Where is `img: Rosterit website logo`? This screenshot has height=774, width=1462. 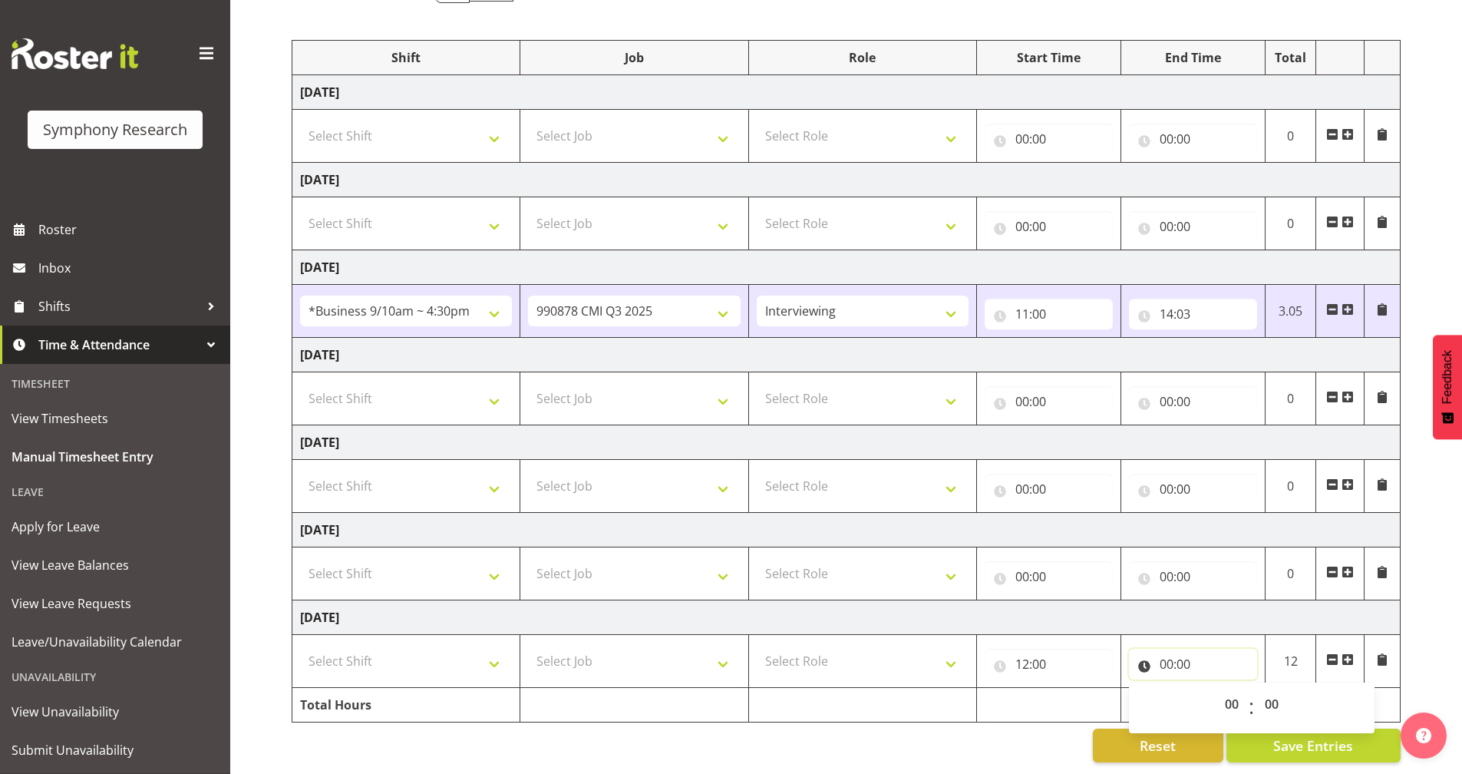 img: Rosterit website logo is located at coordinates (74, 54).